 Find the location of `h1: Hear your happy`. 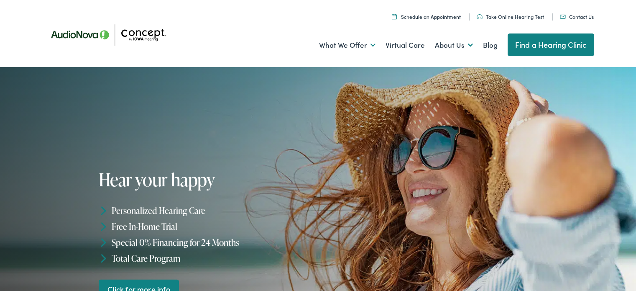

h1: Hear your happy is located at coordinates (210, 179).